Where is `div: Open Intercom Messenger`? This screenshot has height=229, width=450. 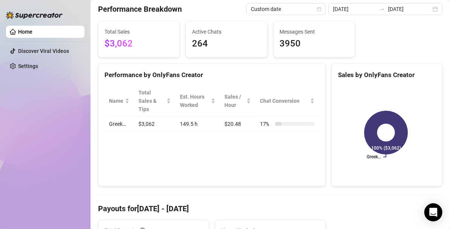
div: Open Intercom Messenger is located at coordinates (433, 212).